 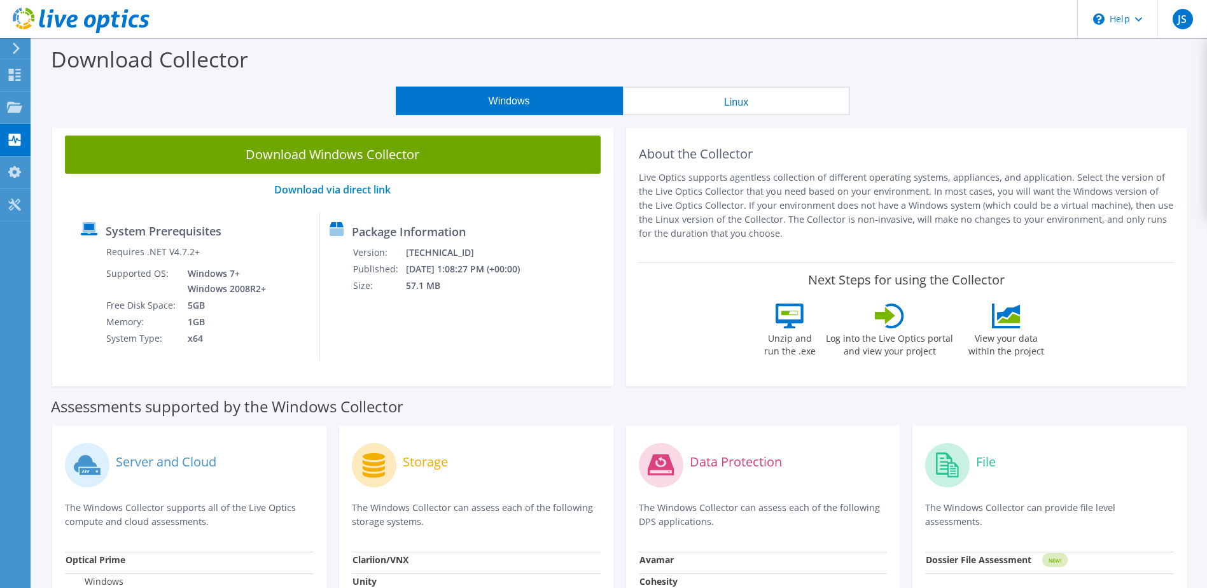 I want to click on label: Windows, so click(x=94, y=581).